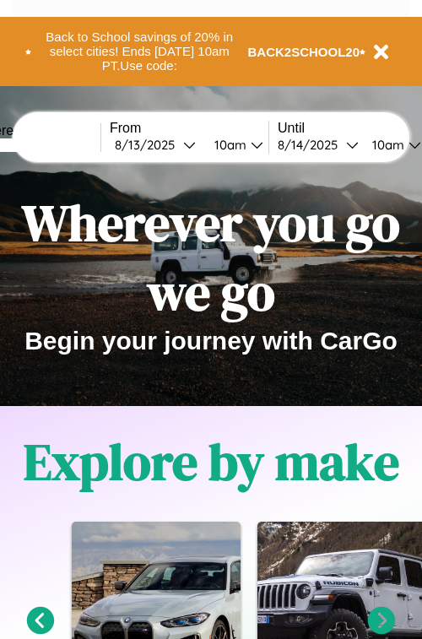 This screenshot has height=639, width=422. I want to click on div: 8 / 13 / 2025, so click(149, 144).